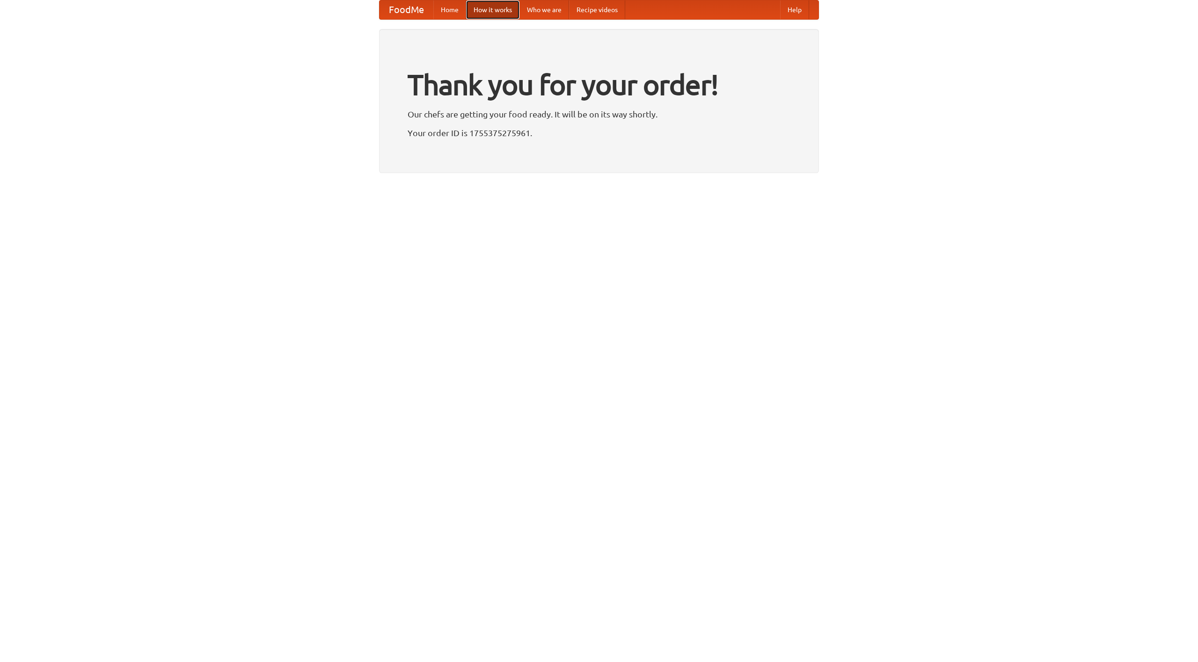 This screenshot has width=1198, height=662. I want to click on a: FoodMe, so click(406, 10).